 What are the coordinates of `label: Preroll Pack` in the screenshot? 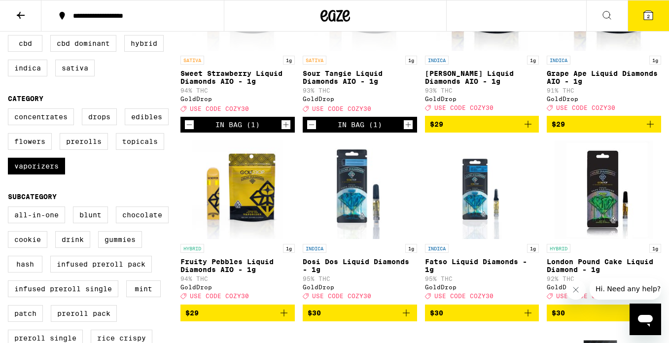 It's located at (84, 314).